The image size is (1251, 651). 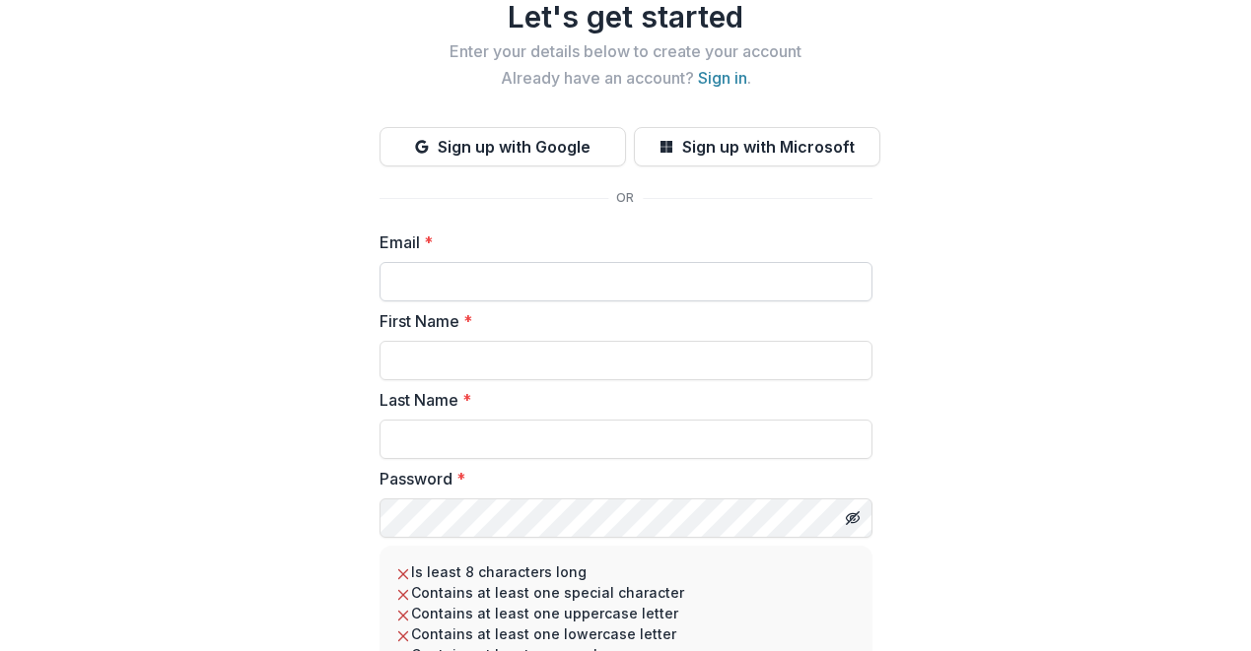 I want to click on a: Sign in, so click(x=722, y=78).